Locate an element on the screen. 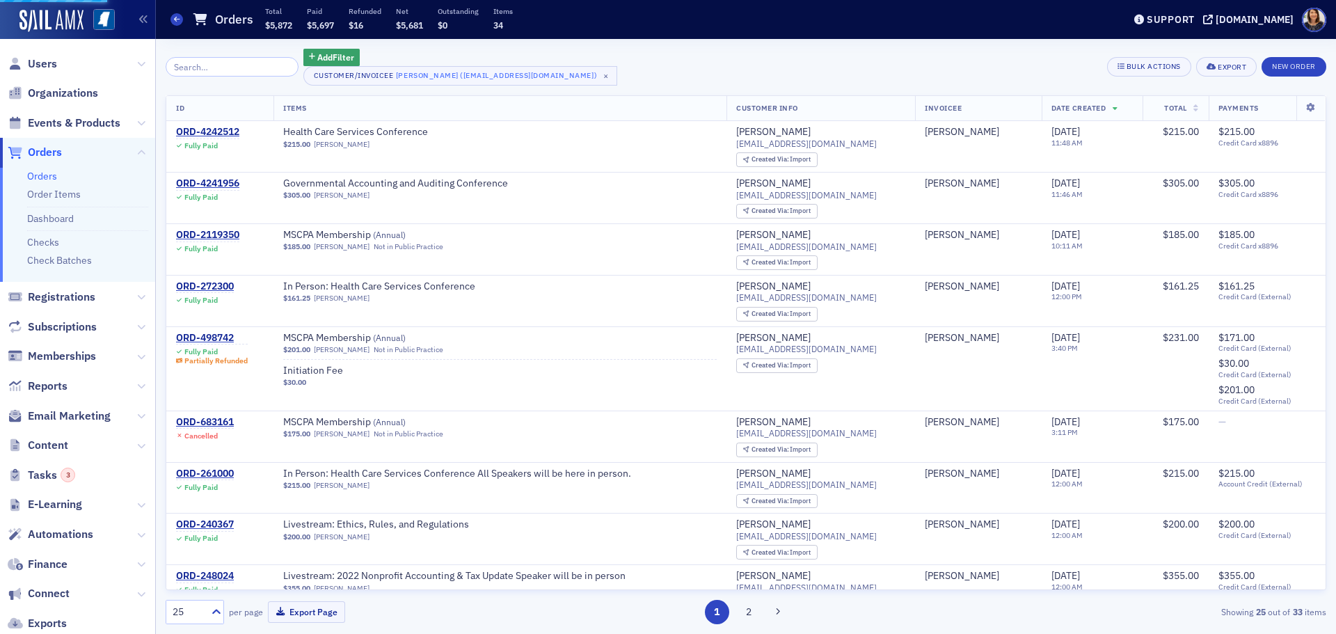 Image resolution: width=1336 pixels, height=634 pixels. span: $305.00 is located at coordinates (296, 195).